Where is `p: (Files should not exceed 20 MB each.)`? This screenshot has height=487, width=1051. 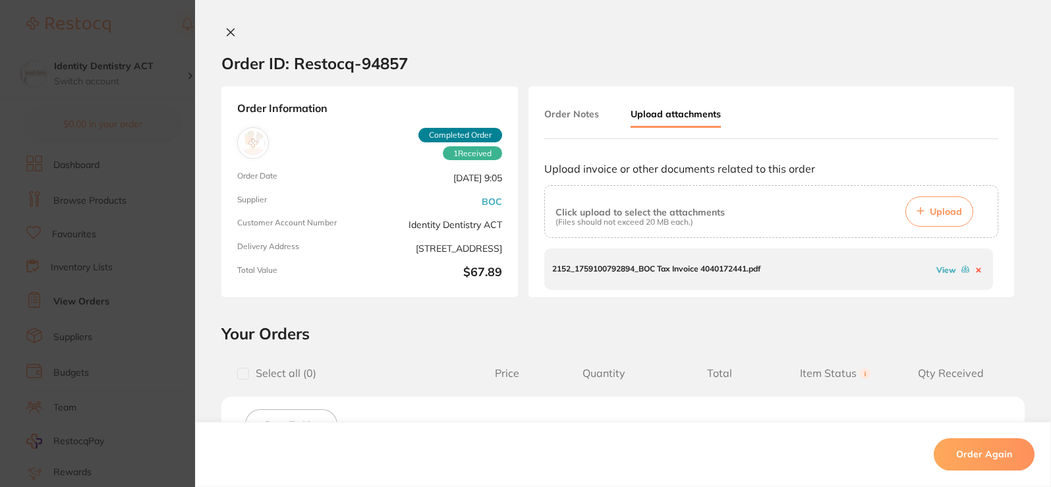
p: (Files should not exceed 20 MB each.) is located at coordinates (640, 222).